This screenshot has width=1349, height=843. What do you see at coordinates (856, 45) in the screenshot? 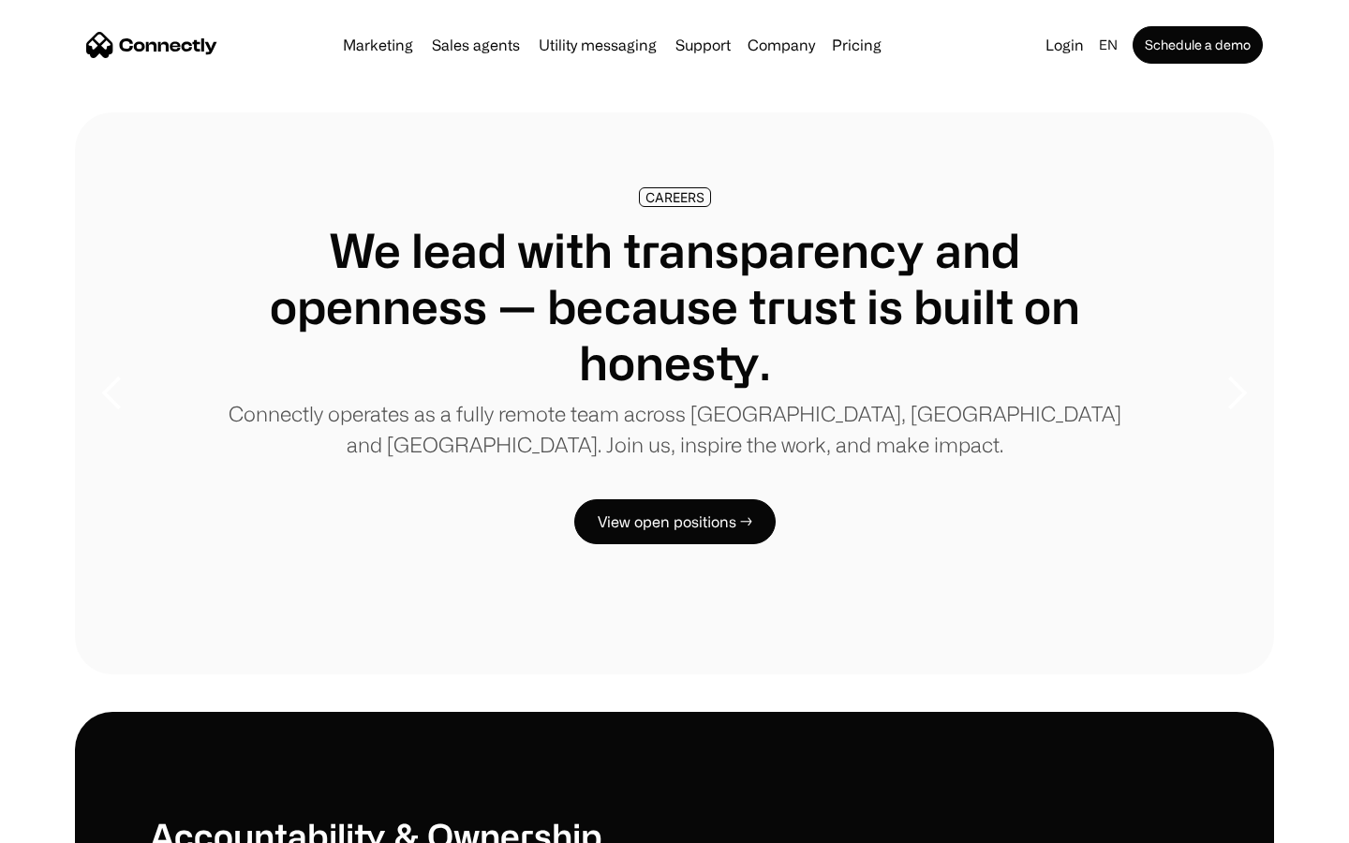
I see `a: Pricing` at bounding box center [856, 45].